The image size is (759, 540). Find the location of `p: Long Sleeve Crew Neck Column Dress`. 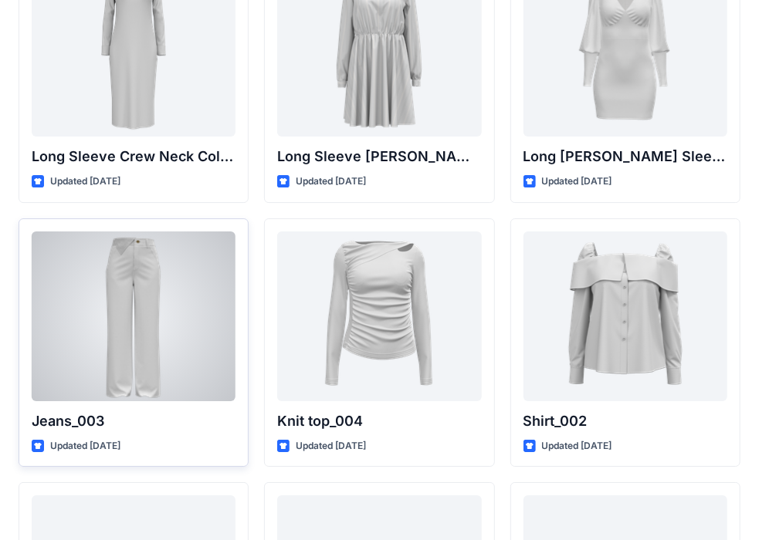

p: Long Sleeve Crew Neck Column Dress is located at coordinates (134, 157).